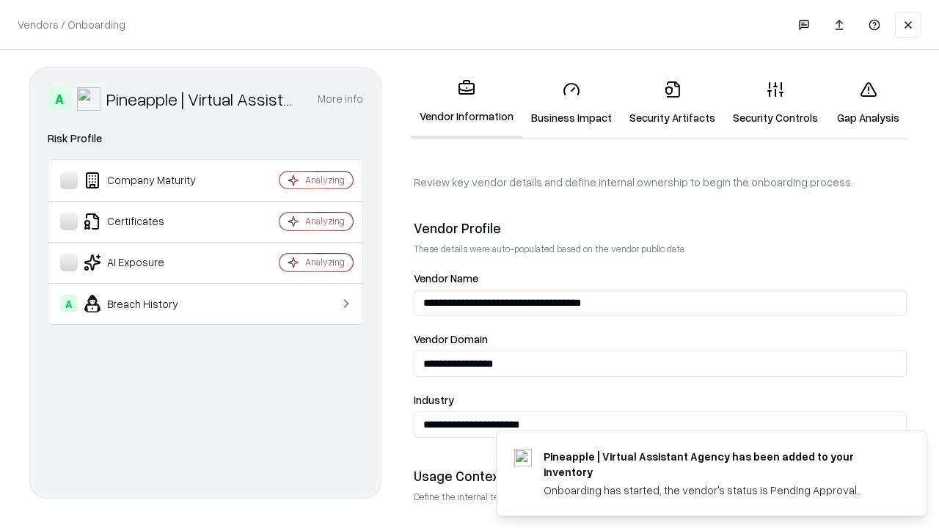  Describe the element at coordinates (660, 476) in the screenshot. I see `div: Usage Context` at that location.